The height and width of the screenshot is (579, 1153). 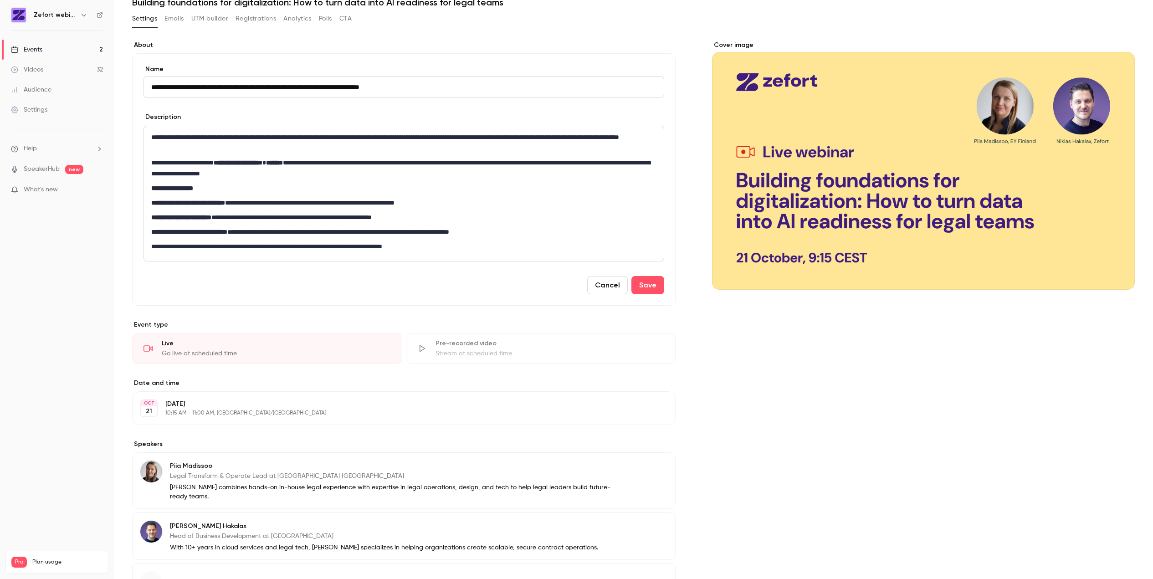 What do you see at coordinates (404, 325) in the screenshot?
I see `p: Event type` at bounding box center [404, 325].